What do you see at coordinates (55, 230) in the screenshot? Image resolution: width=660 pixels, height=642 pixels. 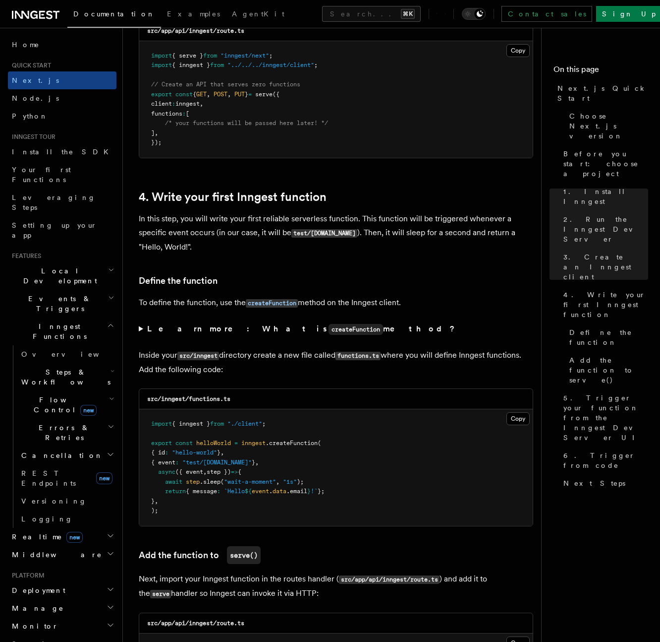 I see `span: Setting up your app` at bounding box center [55, 230].